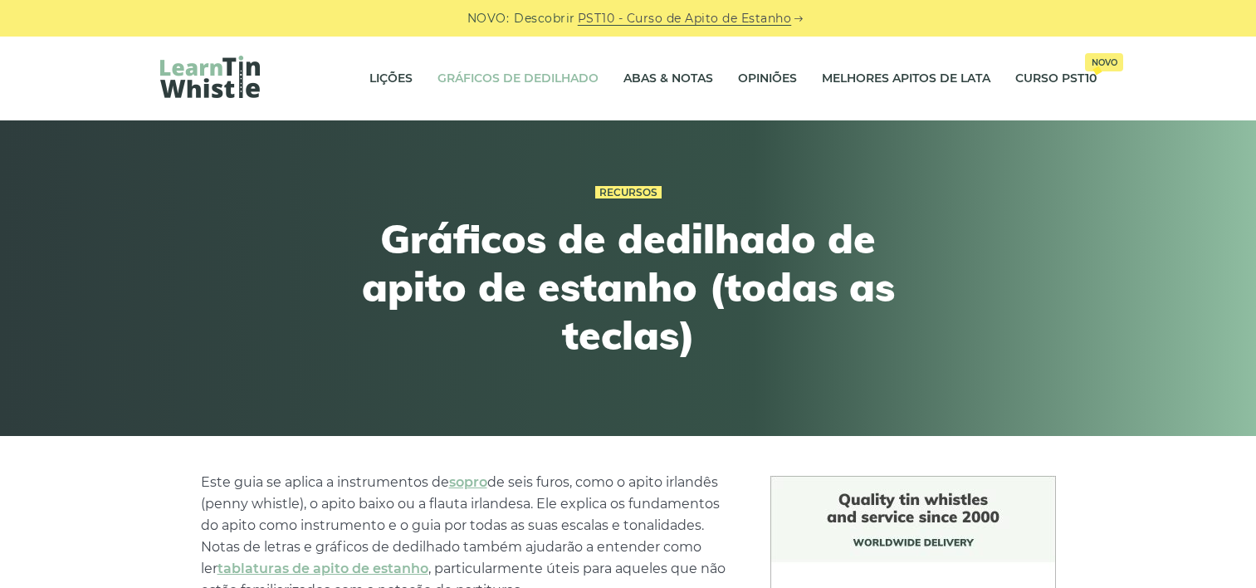 The image size is (1256, 588). What do you see at coordinates (1056, 79) in the screenshot?
I see `a: Curso PST10Novo` at bounding box center [1056, 79].